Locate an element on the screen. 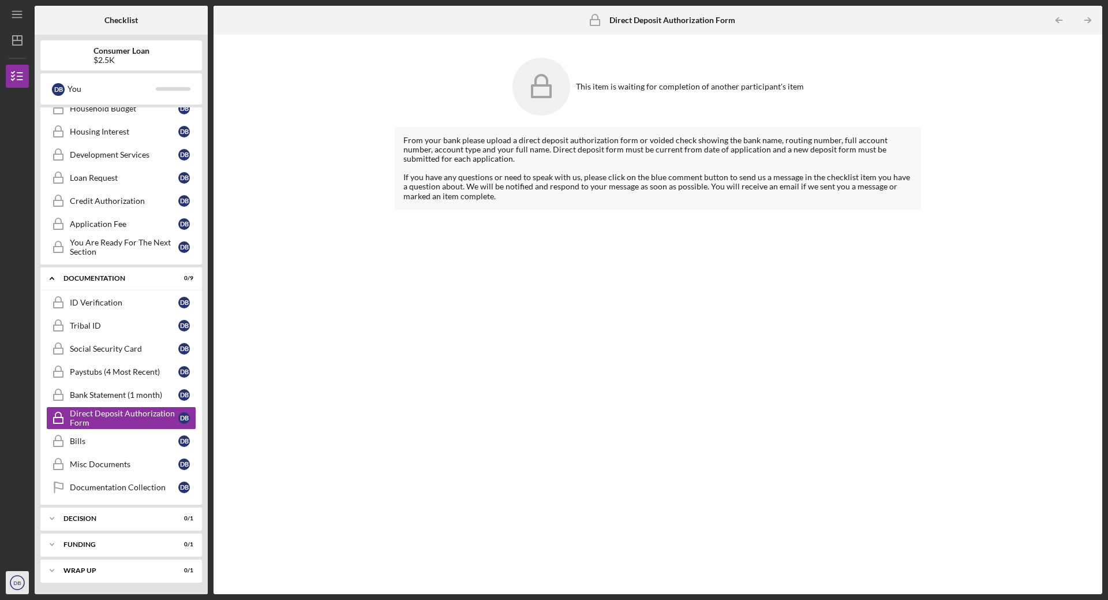 Image resolution: width=1108 pixels, height=600 pixels. div: From your bank please upload a direct deposit authorization form or voided check showing the bank... is located at coordinates (658, 150).